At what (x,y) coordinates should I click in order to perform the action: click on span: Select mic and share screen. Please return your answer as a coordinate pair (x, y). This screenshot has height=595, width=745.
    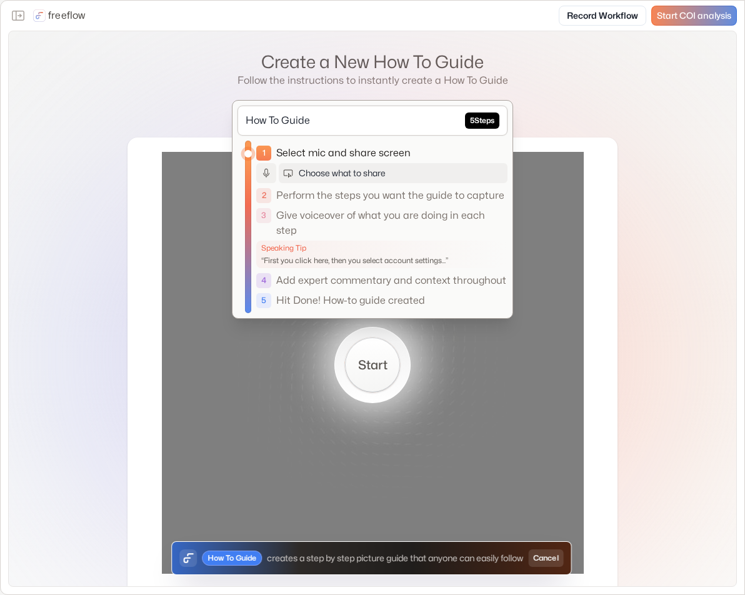
    Looking at the image, I should click on (343, 153).